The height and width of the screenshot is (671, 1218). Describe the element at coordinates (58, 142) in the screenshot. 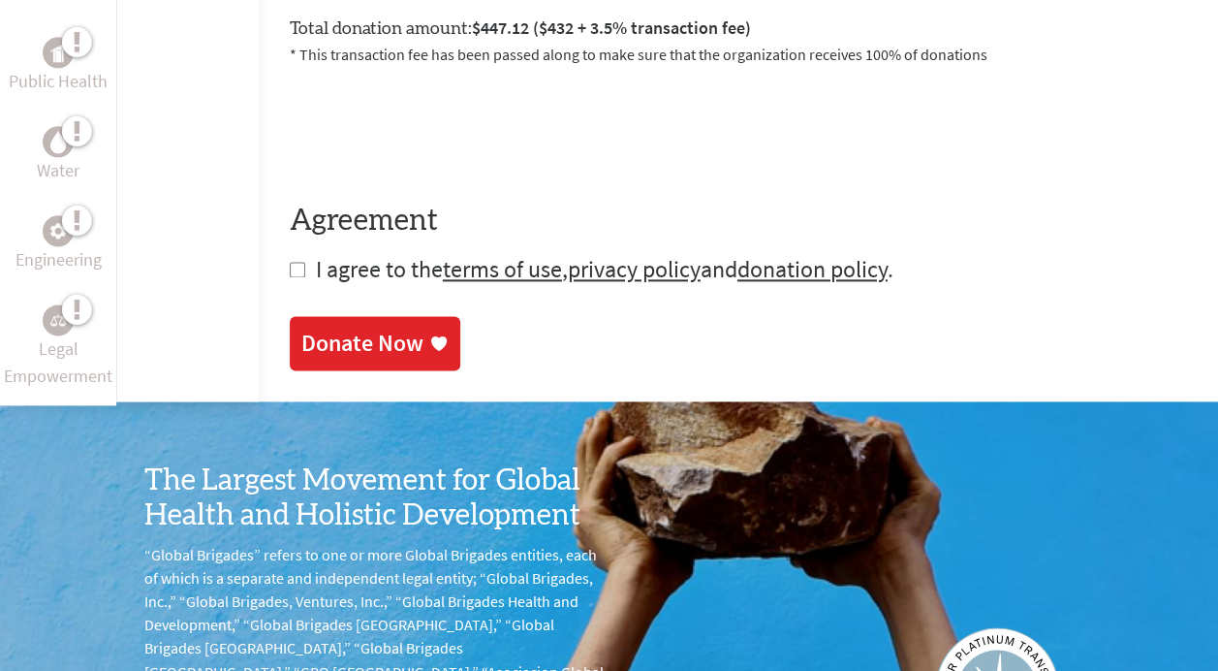

I see `img: Water` at that location.